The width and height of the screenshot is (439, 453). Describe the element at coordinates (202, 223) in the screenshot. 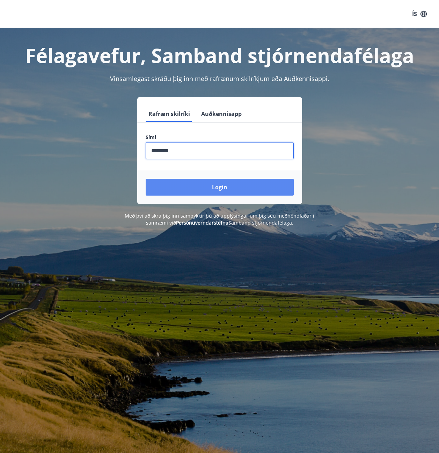

I see `a: Persónuverndarstefna` at that location.